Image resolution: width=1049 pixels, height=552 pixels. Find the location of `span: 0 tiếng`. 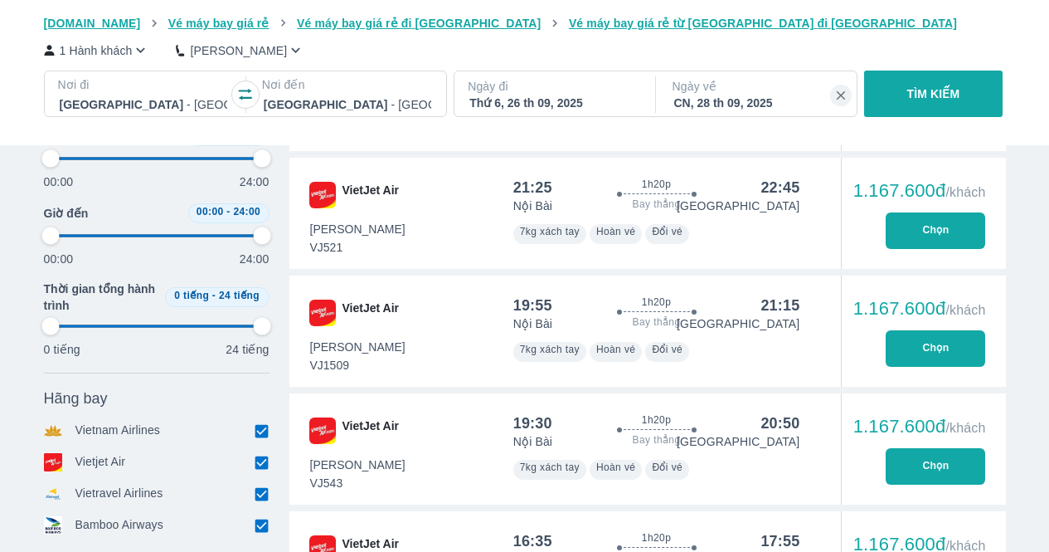

span: 0 tiếng is located at coordinates (192, 295).